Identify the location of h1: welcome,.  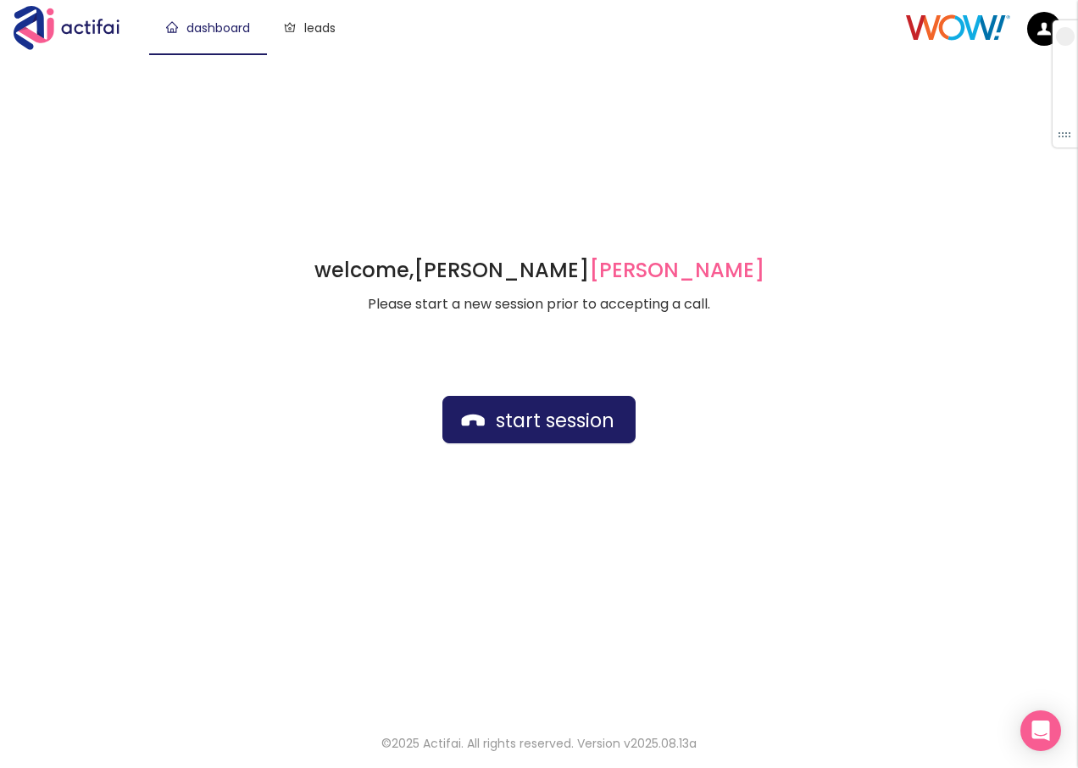
(539, 270).